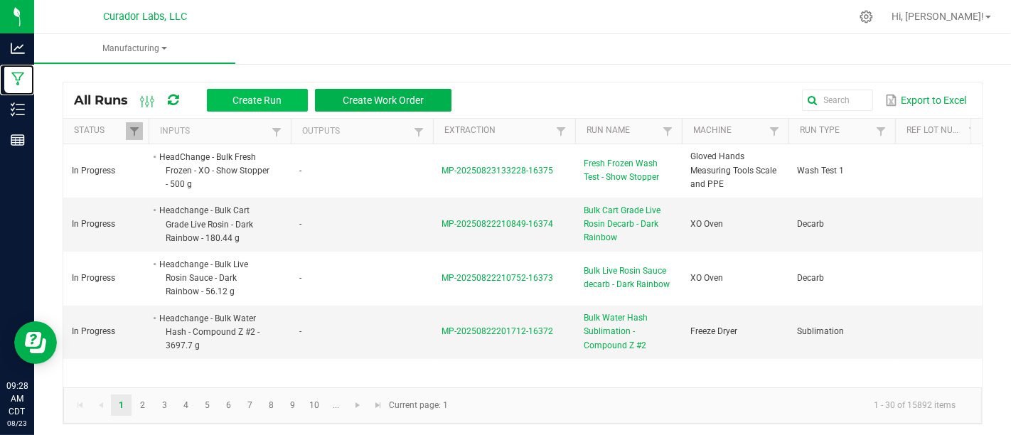  I want to click on a: Page 10, so click(314, 405).